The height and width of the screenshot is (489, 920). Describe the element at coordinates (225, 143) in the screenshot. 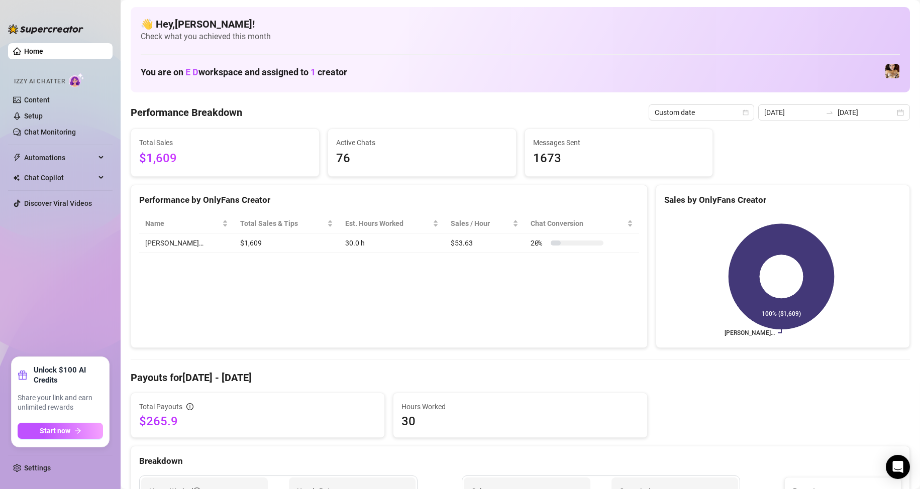

I see `span: Total Sales` at that location.